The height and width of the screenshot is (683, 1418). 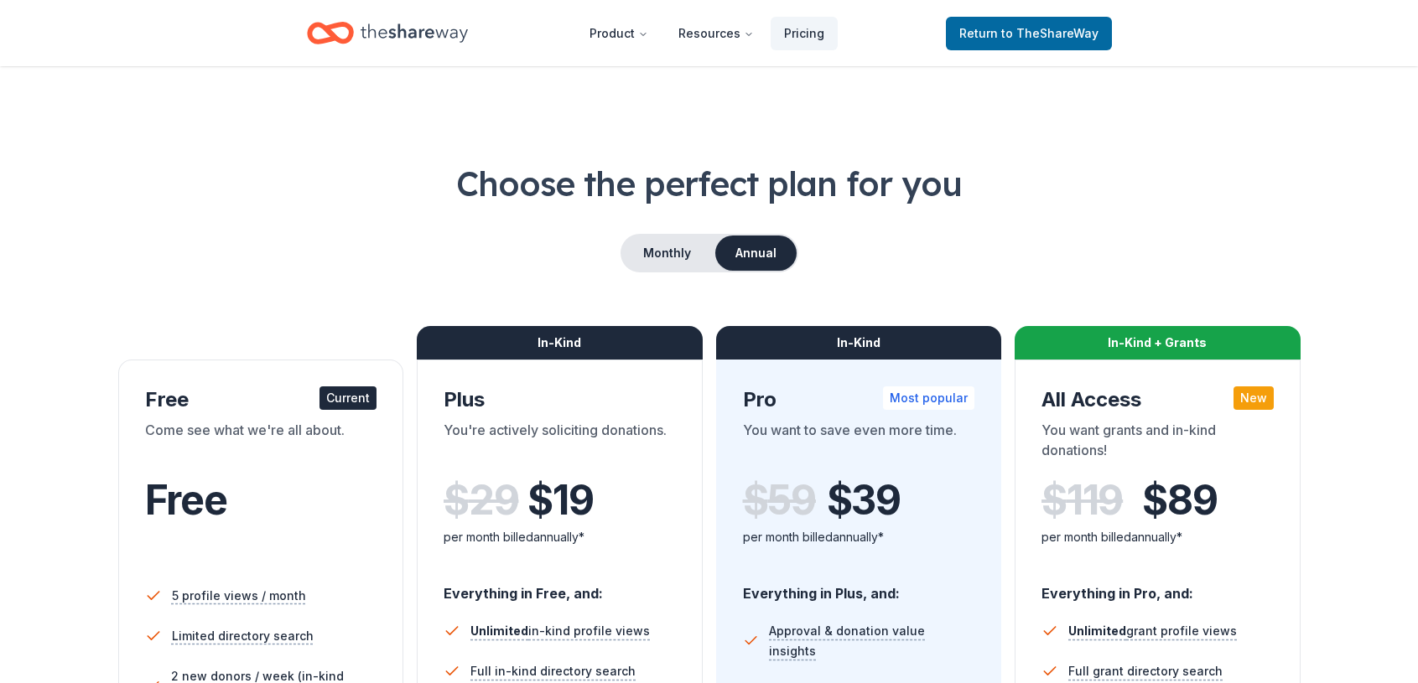 What do you see at coordinates (1157, 443) in the screenshot?
I see `div: You want grants and in-kind donations!` at bounding box center [1157, 443].